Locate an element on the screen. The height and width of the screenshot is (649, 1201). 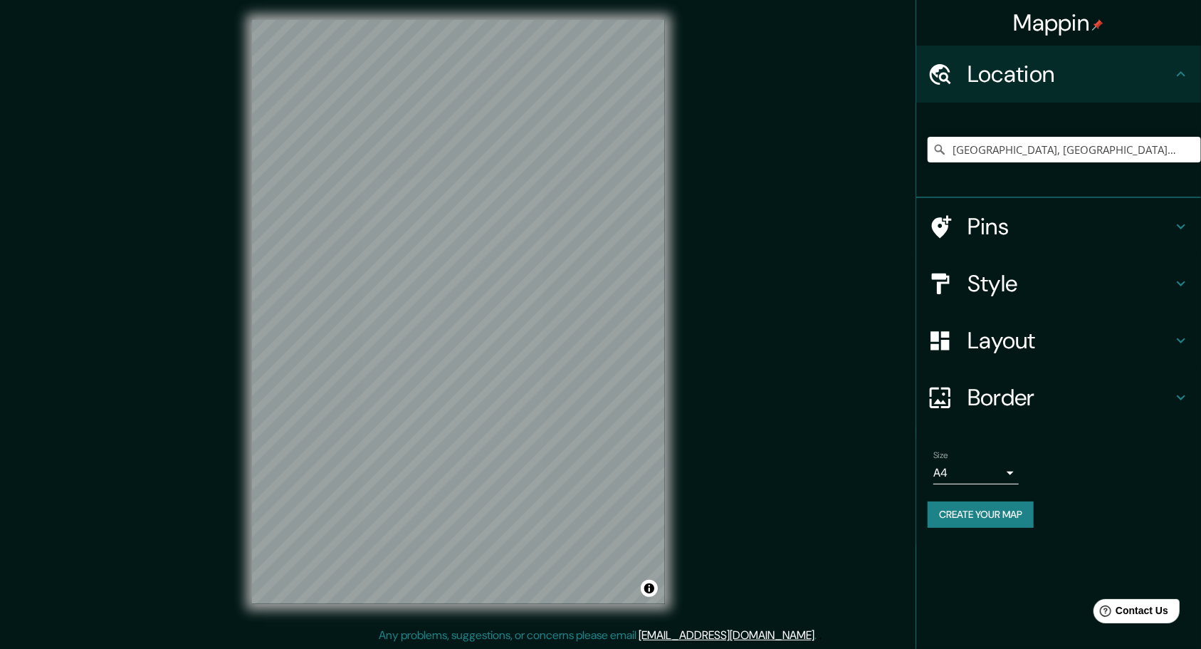
button: Toggle attribution is located at coordinates (649, 588).